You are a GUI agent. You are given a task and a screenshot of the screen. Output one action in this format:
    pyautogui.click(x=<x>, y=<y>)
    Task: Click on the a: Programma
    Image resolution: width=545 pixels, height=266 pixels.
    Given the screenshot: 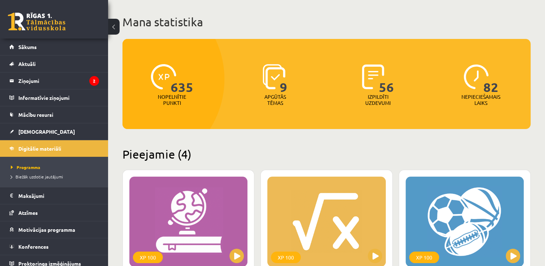 What is the action you would take?
    pyautogui.click(x=56, y=167)
    